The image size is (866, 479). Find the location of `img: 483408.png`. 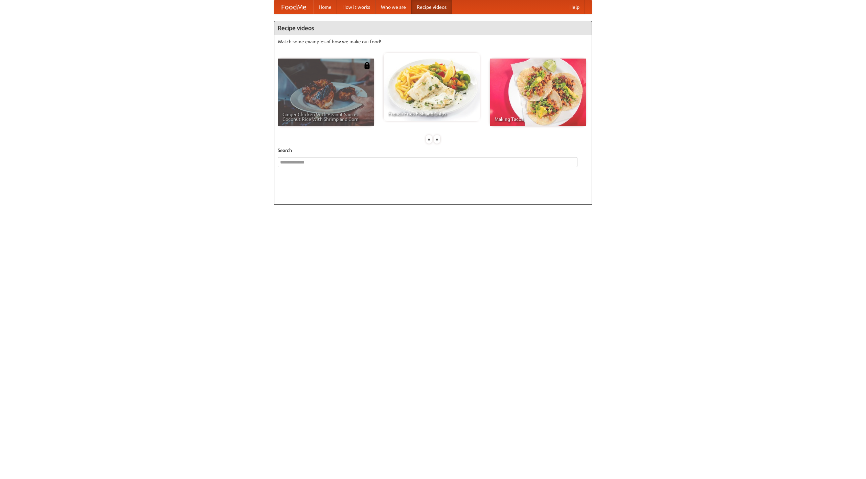

img: 483408.png is located at coordinates (367, 65).